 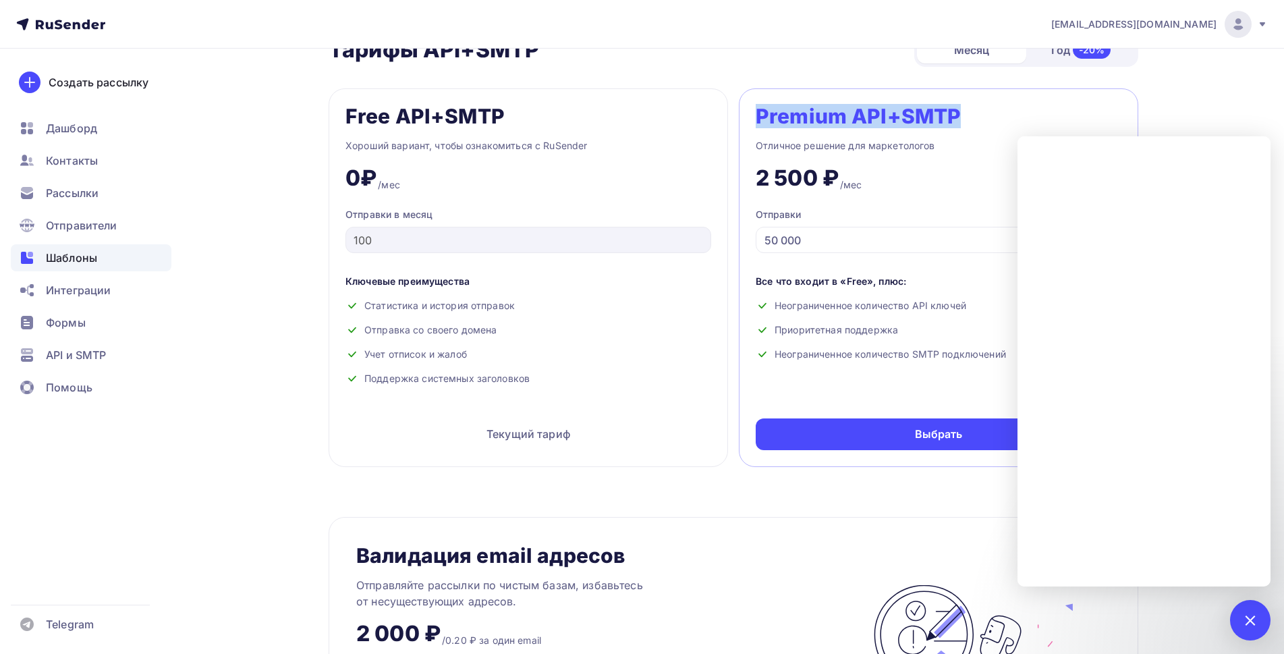 I want to click on div: Год, so click(x=1081, y=50).